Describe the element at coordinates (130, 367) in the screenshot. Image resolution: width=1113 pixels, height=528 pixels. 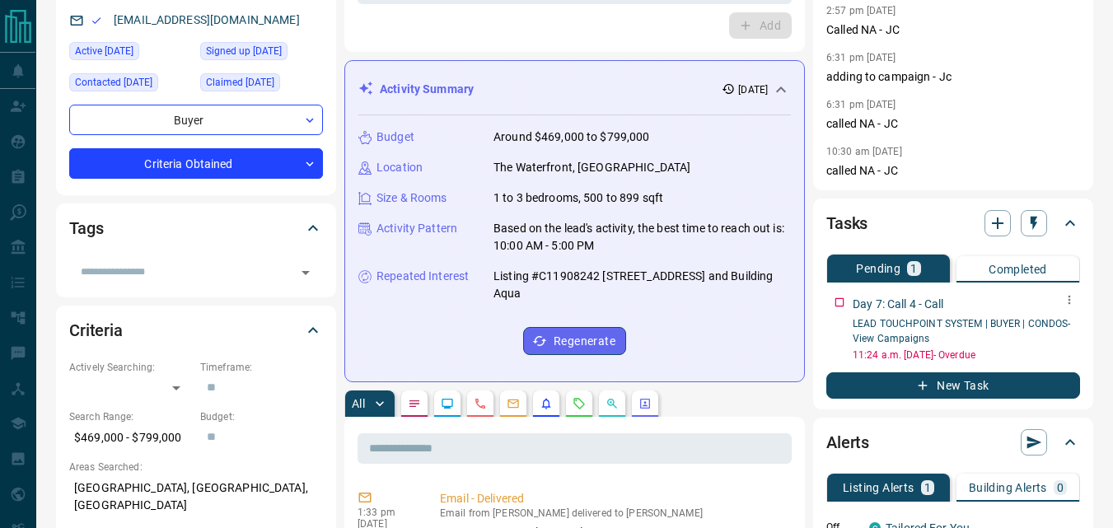
I see `p: Actively Searching:` at that location.